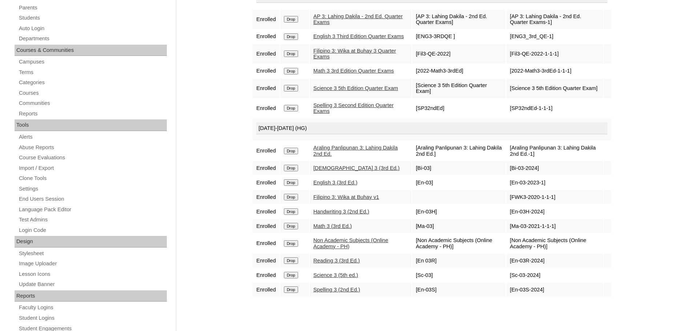 The image size is (691, 331). I want to click on a: Login Code, so click(92, 230).